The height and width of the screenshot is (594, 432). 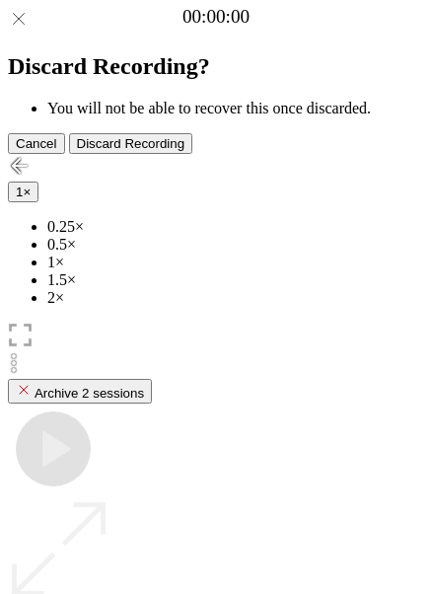 What do you see at coordinates (236, 227) in the screenshot?
I see `li: 0.25×` at bounding box center [236, 227].